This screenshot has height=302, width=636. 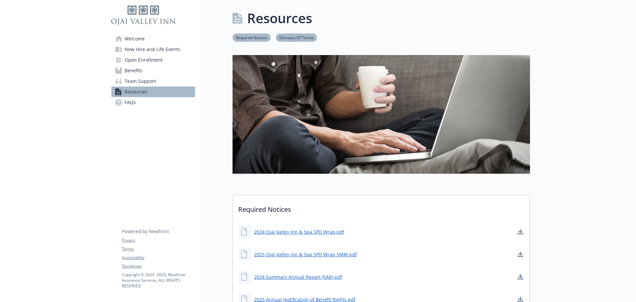 What do you see at coordinates (158, 249) in the screenshot?
I see `a: Terms` at bounding box center [158, 249].